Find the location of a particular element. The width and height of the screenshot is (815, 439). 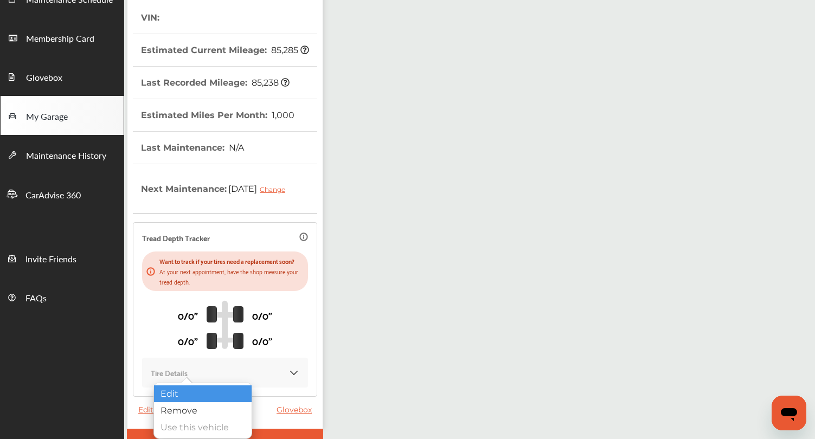

th: Last Maintenance : is located at coordinates (192, 147).